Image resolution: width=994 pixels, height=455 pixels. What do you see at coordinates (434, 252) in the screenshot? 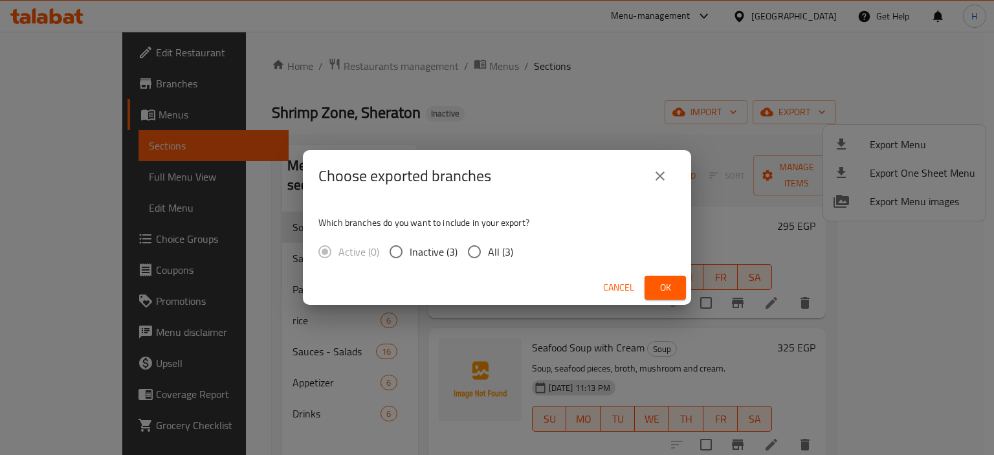
I see `span: Inactive (3)` at bounding box center [434, 252].